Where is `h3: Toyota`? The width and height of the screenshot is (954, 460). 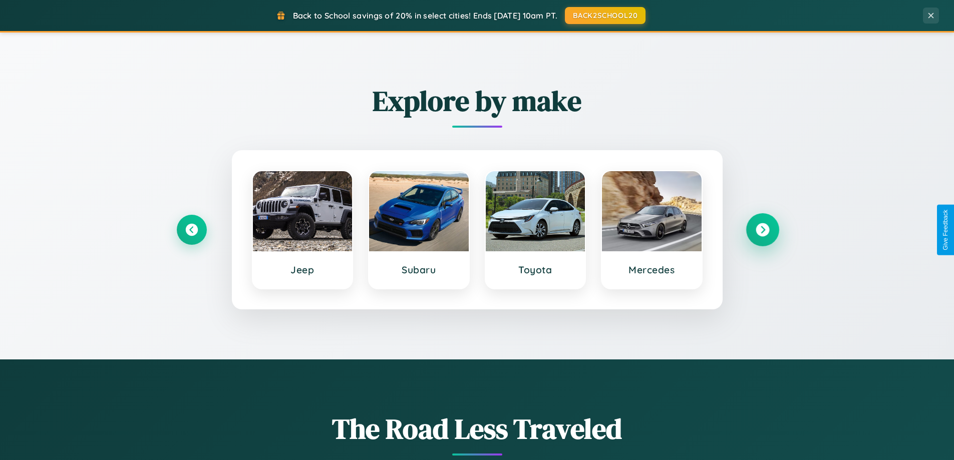
h3: Toyota is located at coordinates (535, 270).